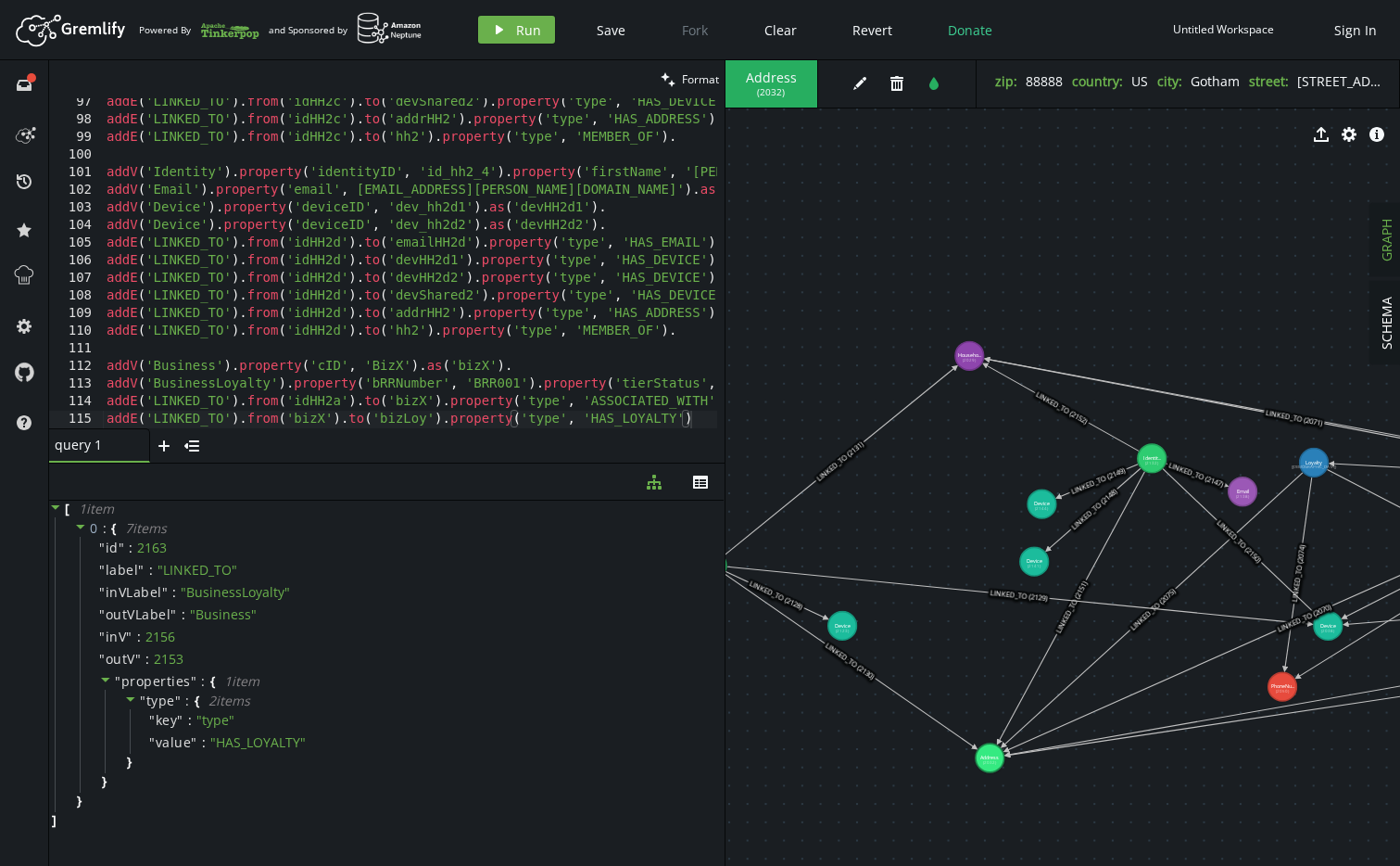 The width and height of the screenshot is (1400, 866). I want to click on span: ( 2032 ), so click(771, 92).